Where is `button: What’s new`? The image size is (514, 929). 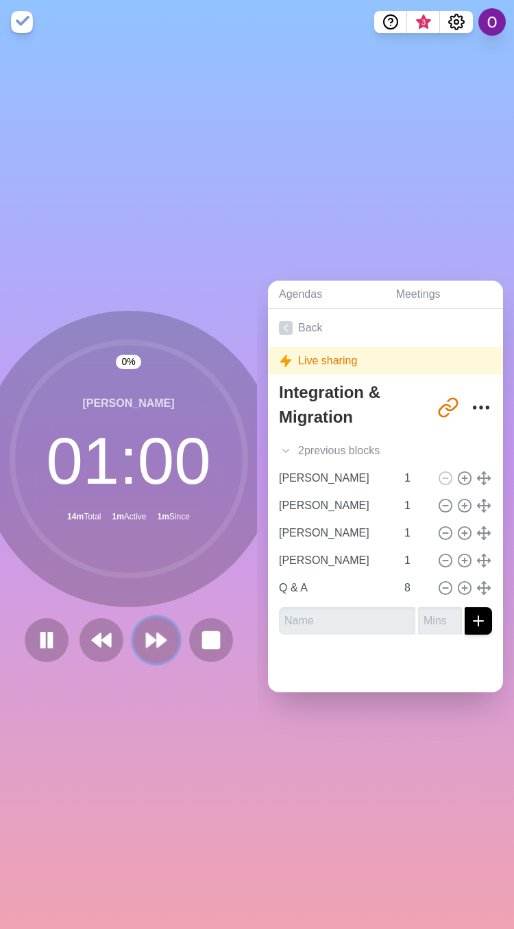
button: What’s new is located at coordinates (424, 22).